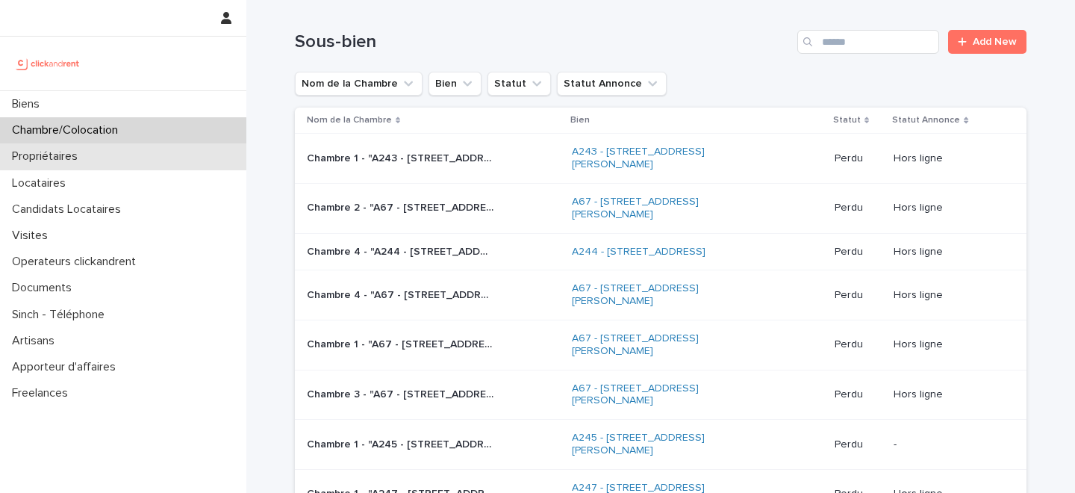 The image size is (1075, 493). I want to click on p: Chambre 4 - "A67 - 6 impasse de Gournay, Ivry-sur-Seine 94200", so click(402, 293).